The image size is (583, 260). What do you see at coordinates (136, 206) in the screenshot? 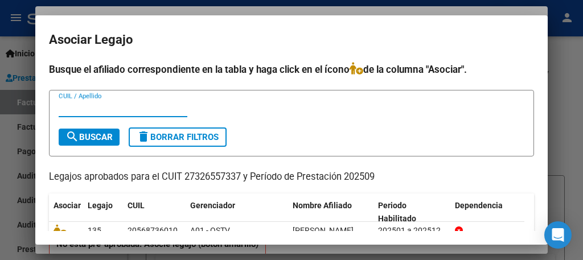
I see `span: CUIL` at bounding box center [136, 206].